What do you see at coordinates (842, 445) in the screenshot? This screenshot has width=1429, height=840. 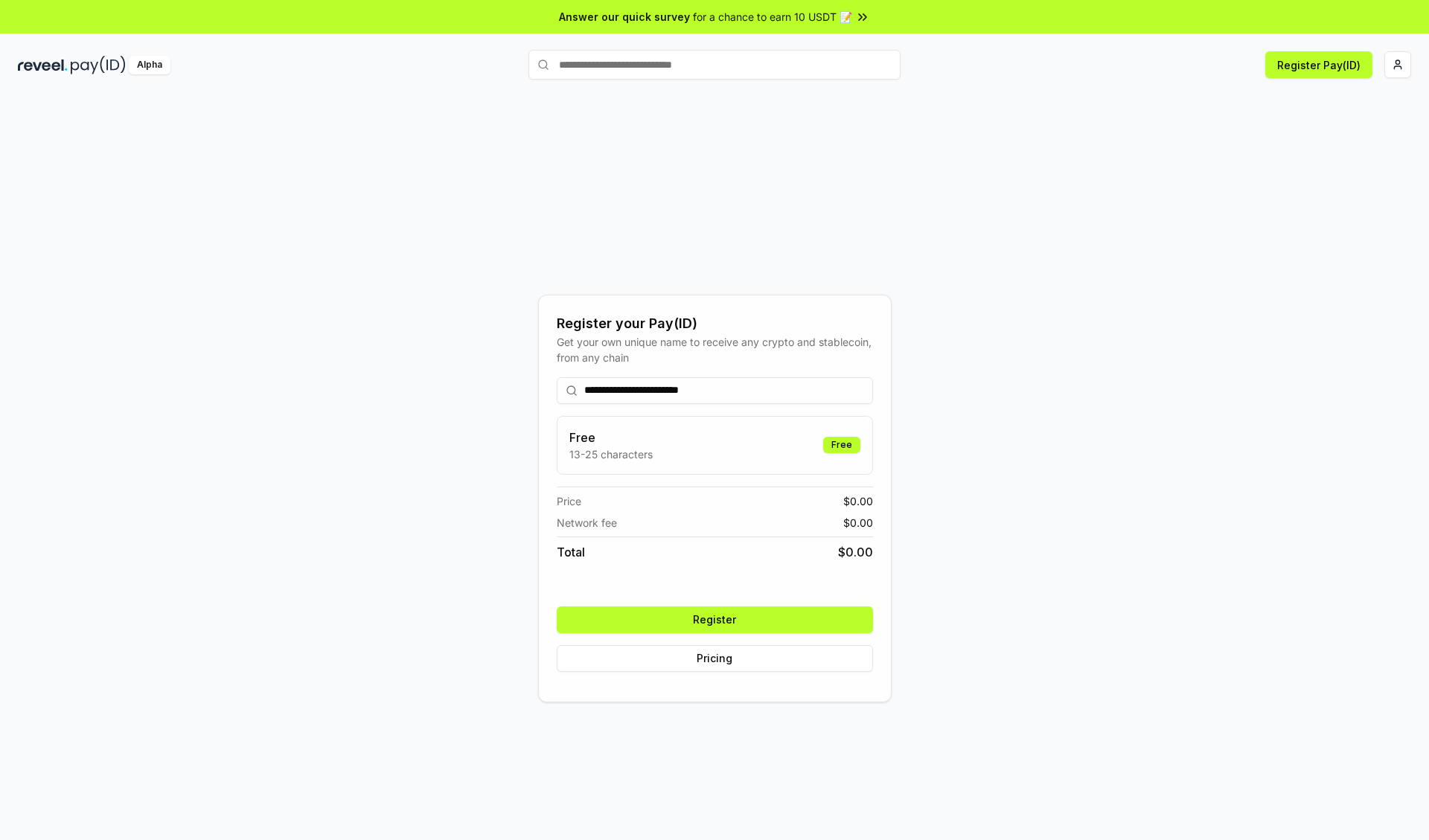 I see `div: Free` at bounding box center [842, 445].